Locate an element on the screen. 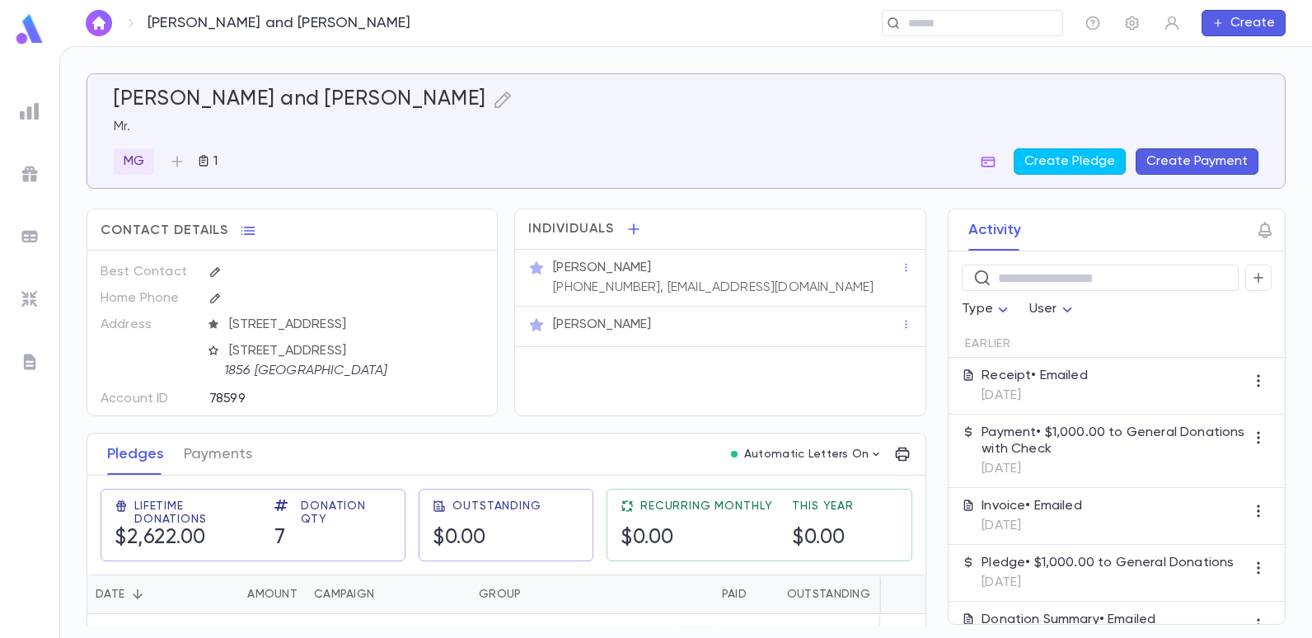 Image resolution: width=1312 pixels, height=638 pixels. div: MG is located at coordinates (134, 162).